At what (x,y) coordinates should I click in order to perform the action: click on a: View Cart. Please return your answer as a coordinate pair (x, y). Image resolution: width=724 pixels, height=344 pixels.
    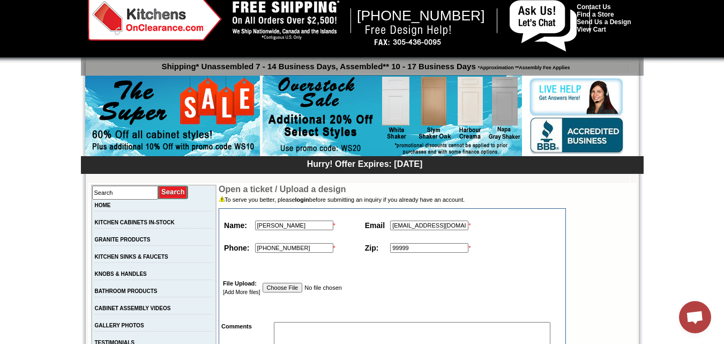
    Looking at the image, I should click on (591, 29).